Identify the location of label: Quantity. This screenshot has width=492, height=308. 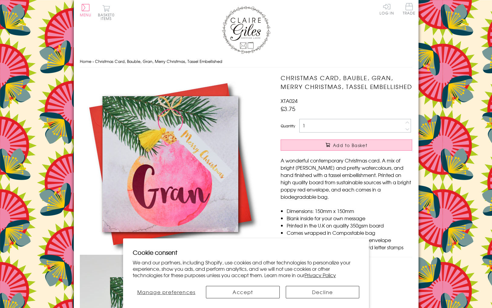
(288, 126).